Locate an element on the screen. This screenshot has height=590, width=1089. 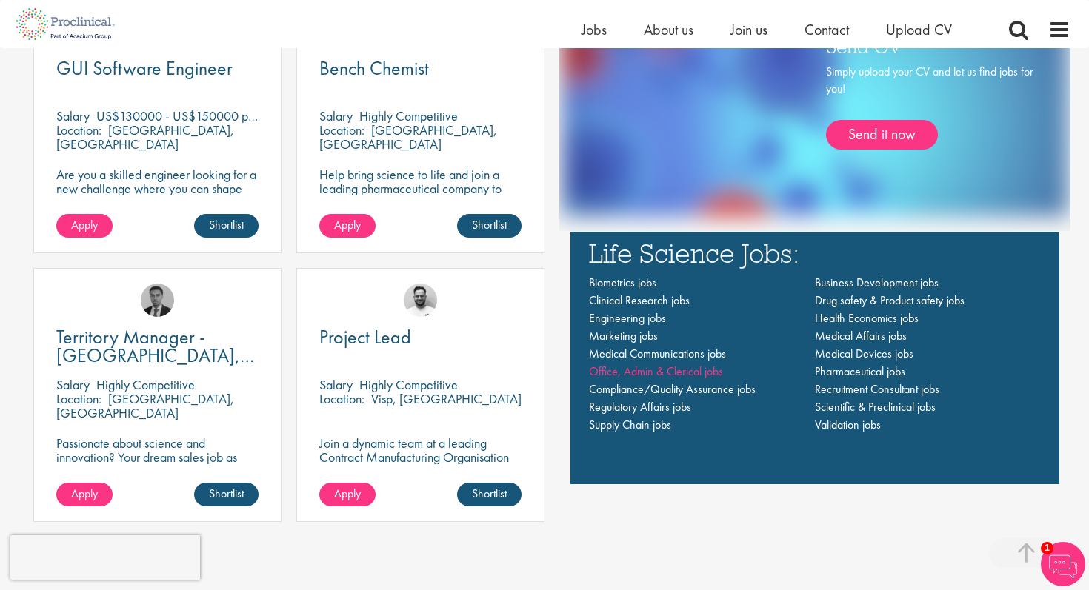
span: Regulatory Affairs jobs is located at coordinates (640, 407).